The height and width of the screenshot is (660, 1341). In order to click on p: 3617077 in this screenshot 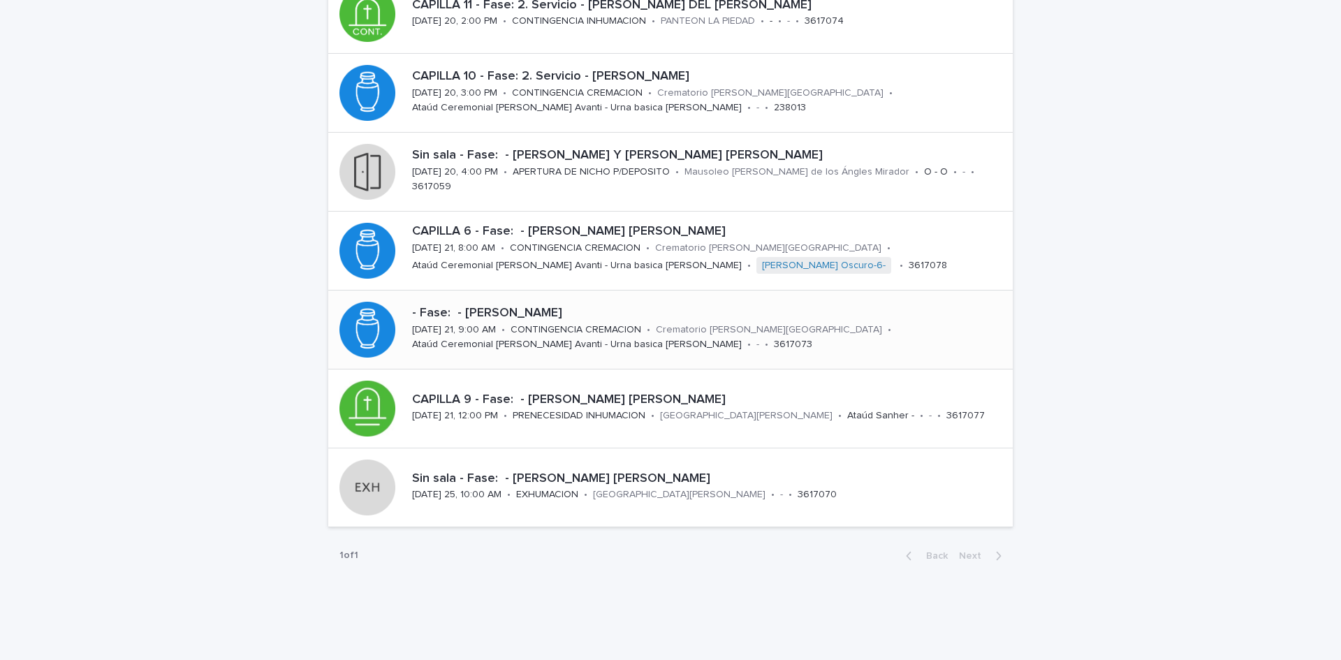, I will do `click(965, 416)`.